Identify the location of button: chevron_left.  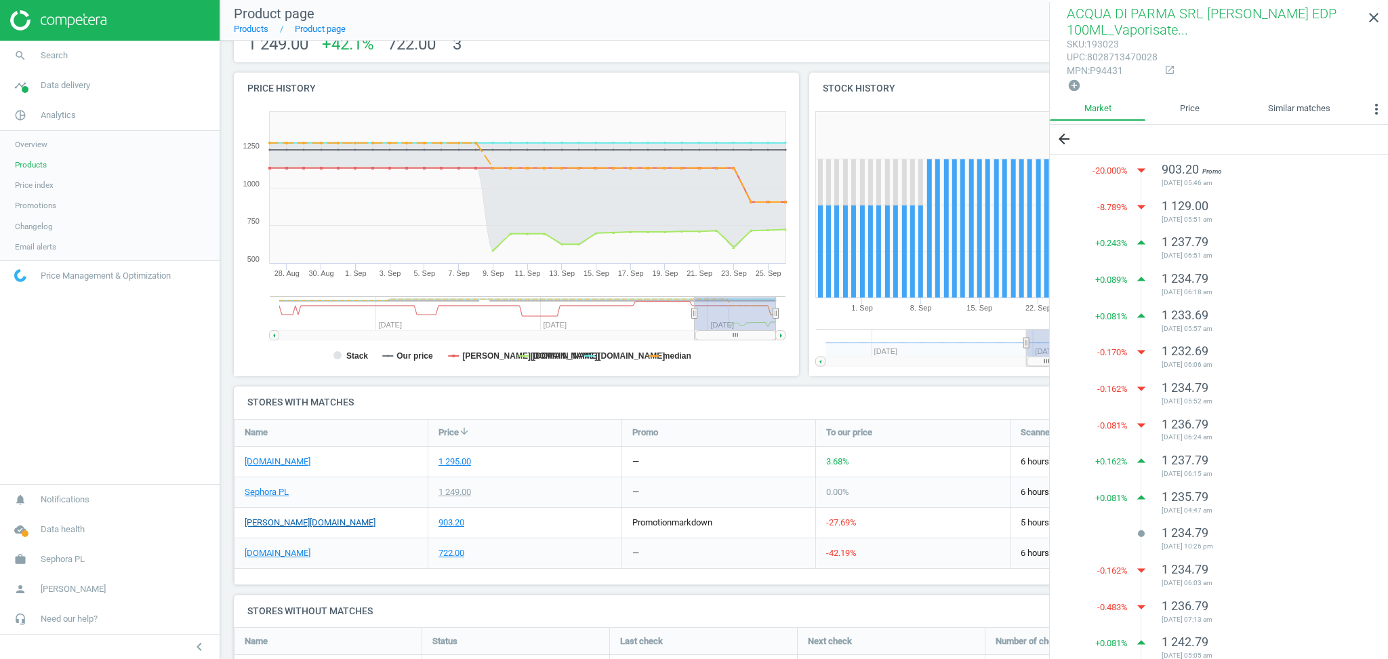
(199, 647).